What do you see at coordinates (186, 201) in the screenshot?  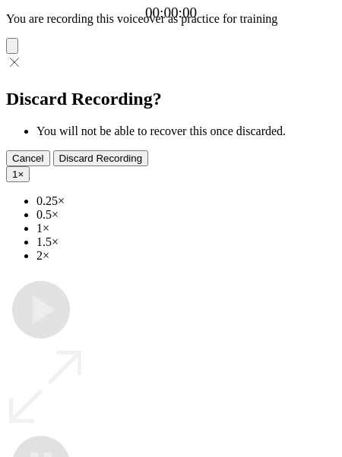 I see `li: 0.25×` at bounding box center [186, 201].